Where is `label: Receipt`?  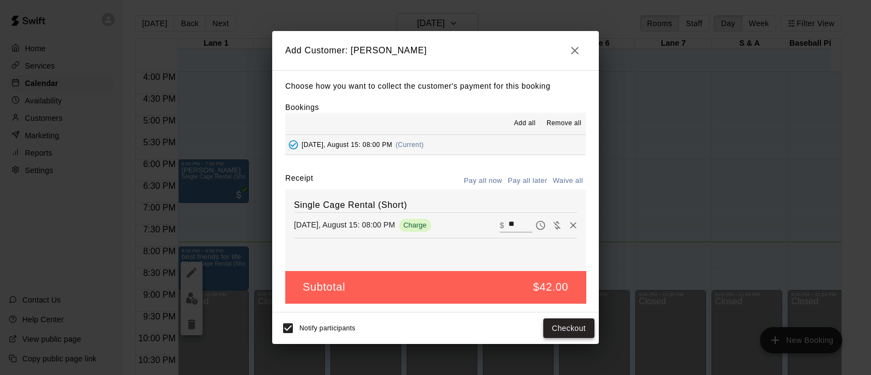
label: Receipt is located at coordinates (299, 181).